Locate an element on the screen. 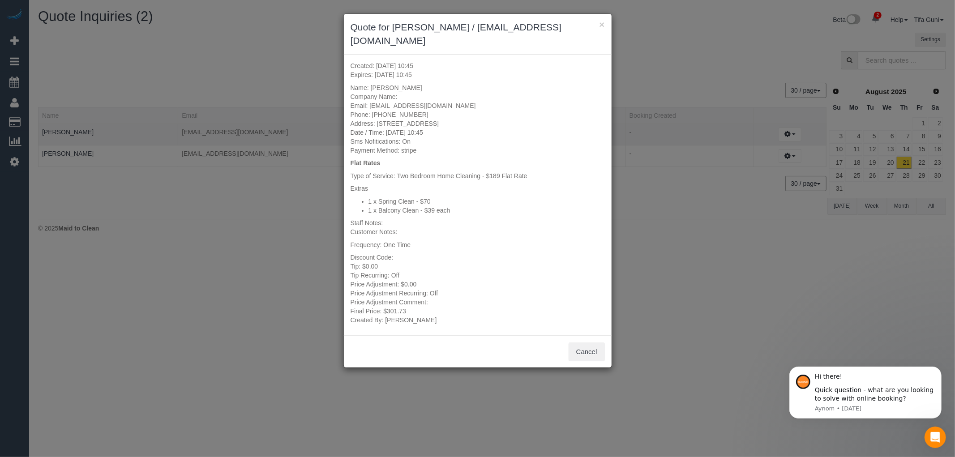 The width and height of the screenshot is (955, 457). div: Tip Recurring: Off is located at coordinates (478, 275).